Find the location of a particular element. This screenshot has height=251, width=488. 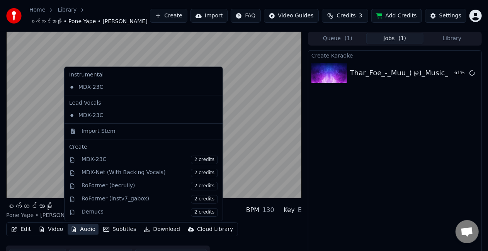

button: Audio is located at coordinates (83, 229).